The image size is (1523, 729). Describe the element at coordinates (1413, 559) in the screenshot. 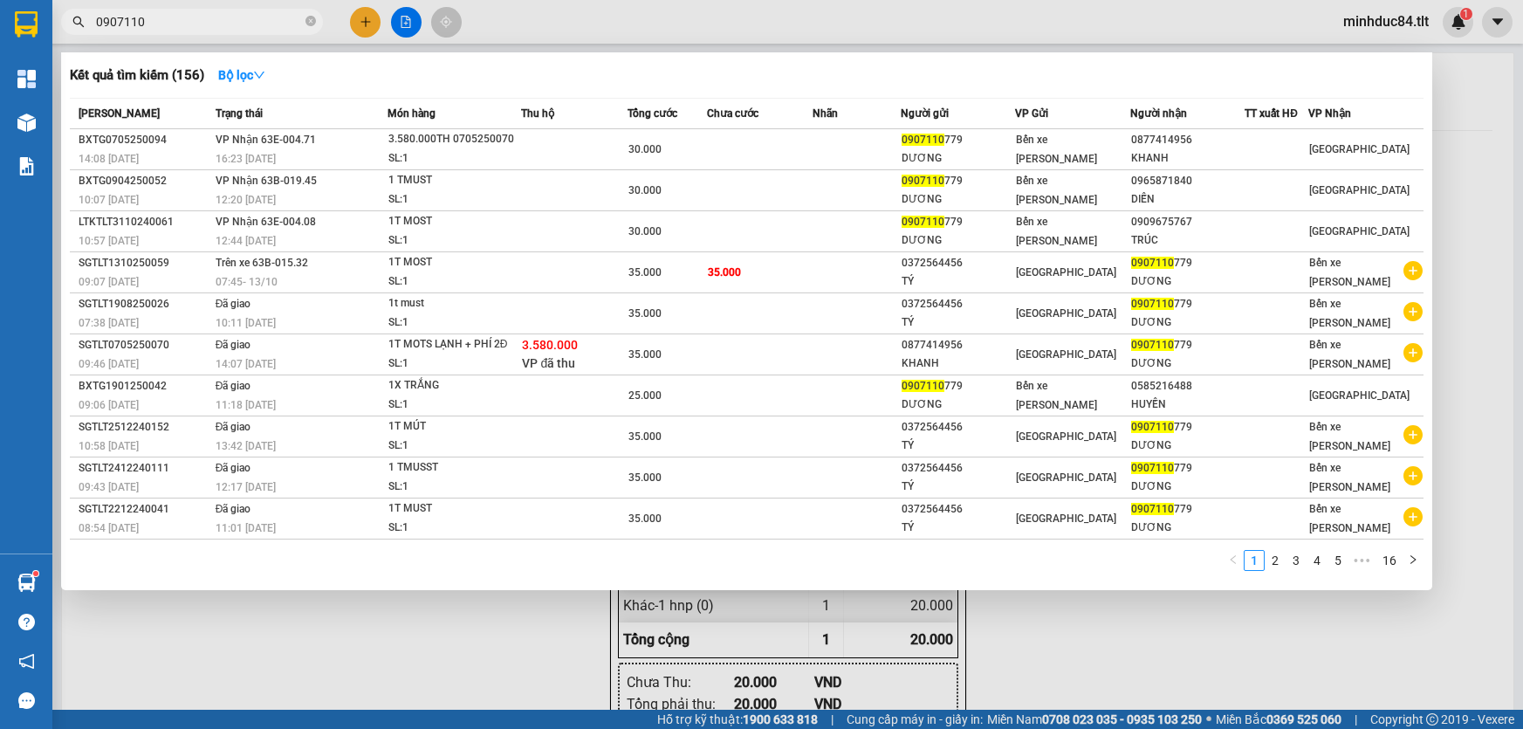

I see `span: right` at that location.